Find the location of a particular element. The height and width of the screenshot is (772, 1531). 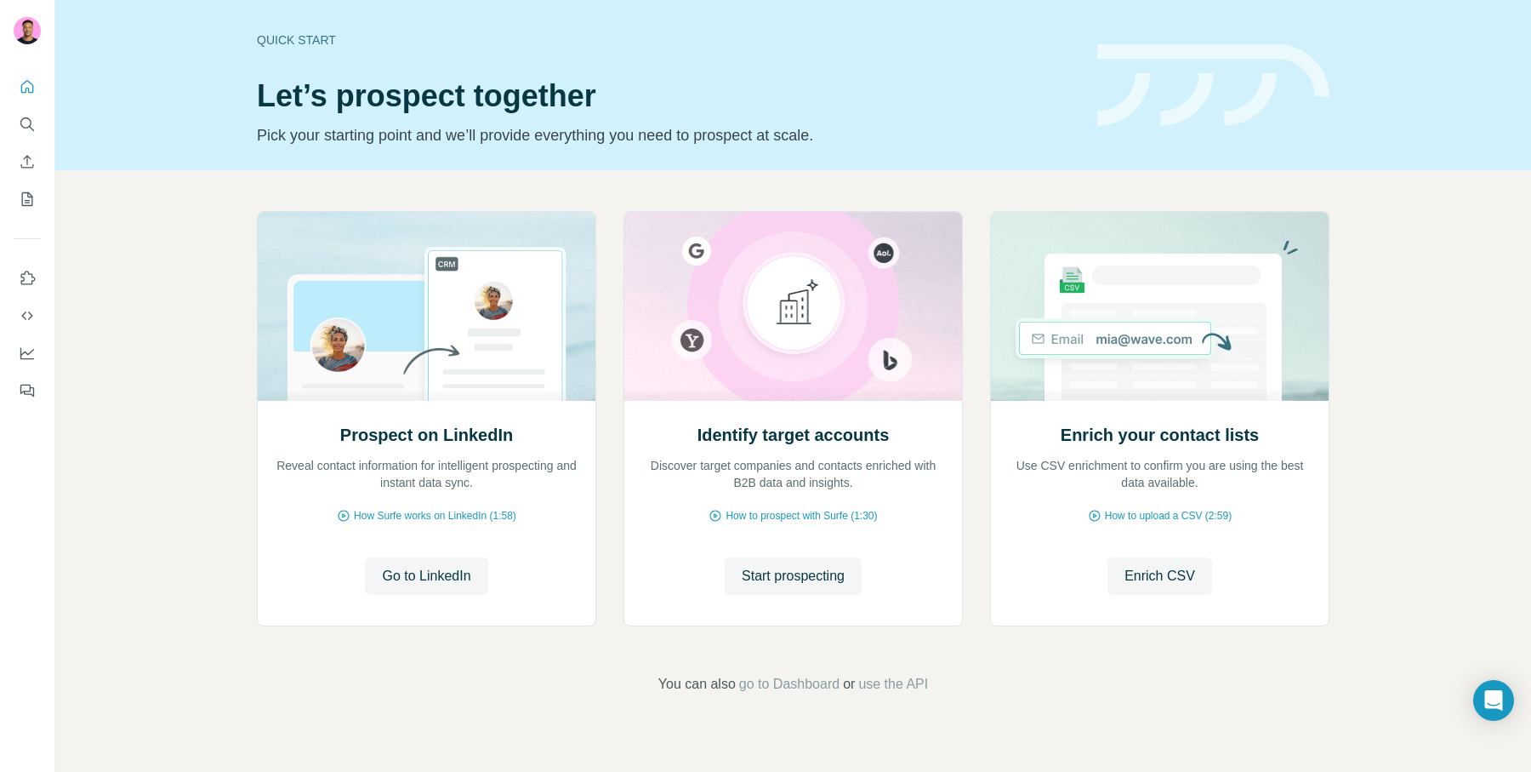

button: Go to LinkedIn is located at coordinates (426, 576).